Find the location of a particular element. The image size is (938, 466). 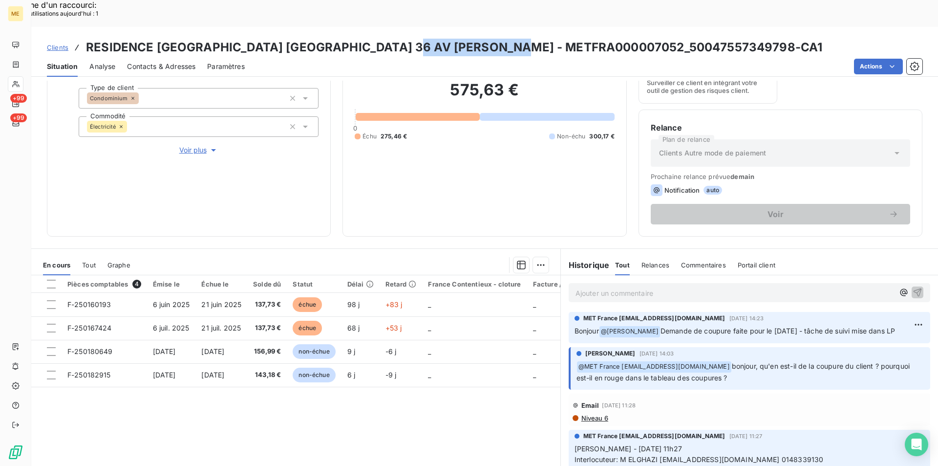

span: Échu is located at coordinates (370, 136).